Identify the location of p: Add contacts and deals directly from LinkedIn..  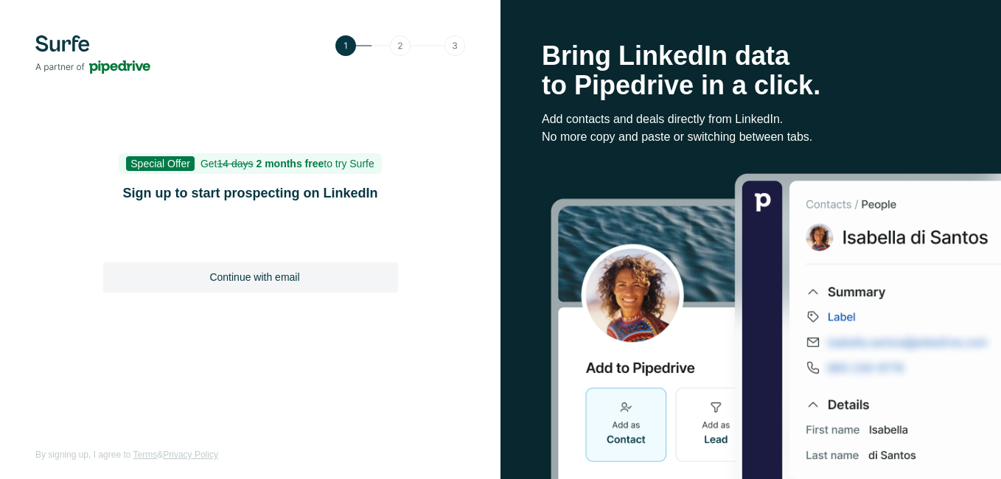
(750, 119).